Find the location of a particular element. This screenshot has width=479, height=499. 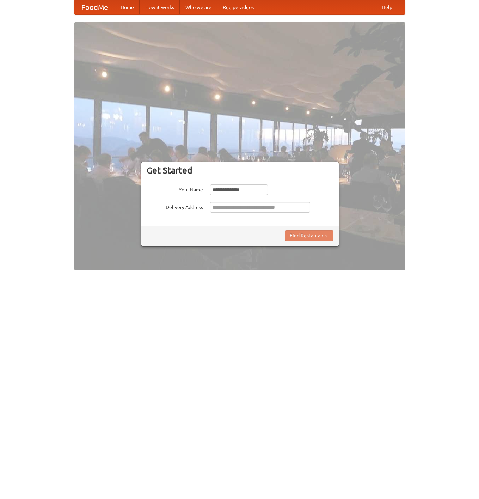

label: Delivery Address is located at coordinates (175, 206).